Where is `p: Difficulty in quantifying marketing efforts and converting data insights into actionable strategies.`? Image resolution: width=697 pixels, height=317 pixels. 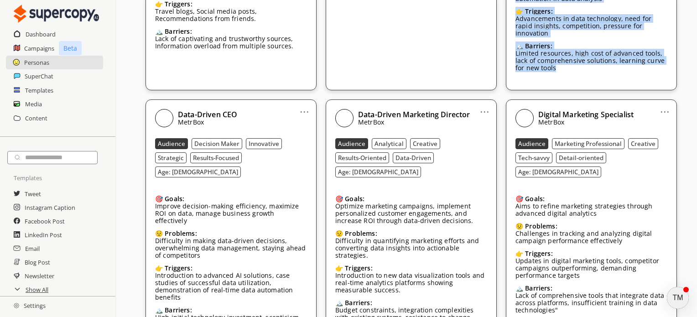
p: Difficulty in quantifying marketing efforts and converting data insights into actionable strategies. is located at coordinates (411, 248).